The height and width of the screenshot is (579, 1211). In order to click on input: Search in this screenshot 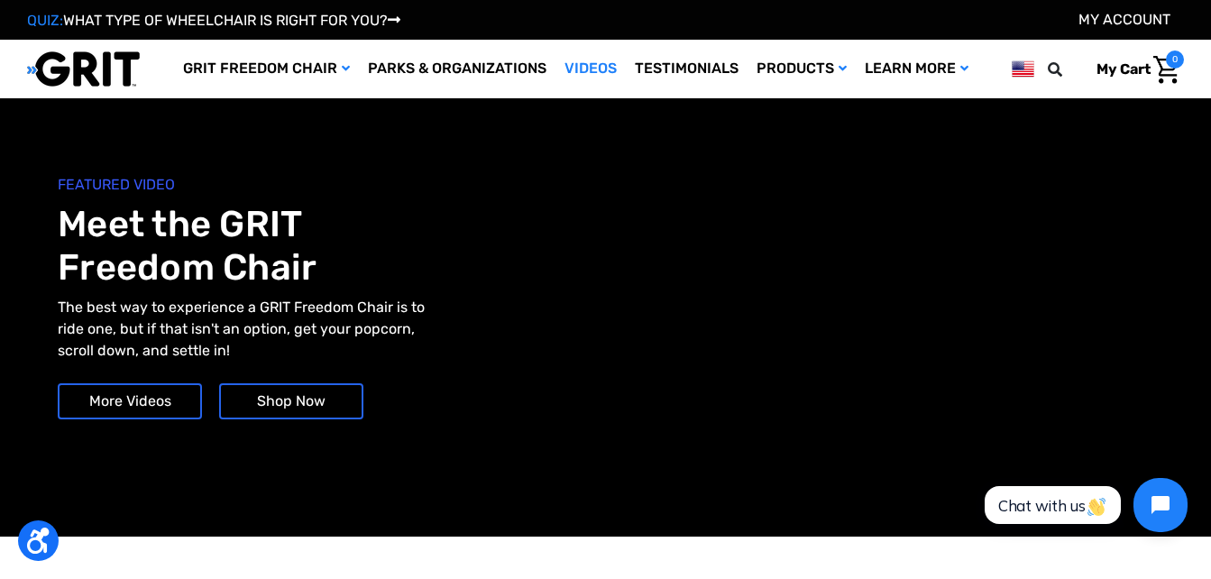, I will do `click(1069, 69)`.